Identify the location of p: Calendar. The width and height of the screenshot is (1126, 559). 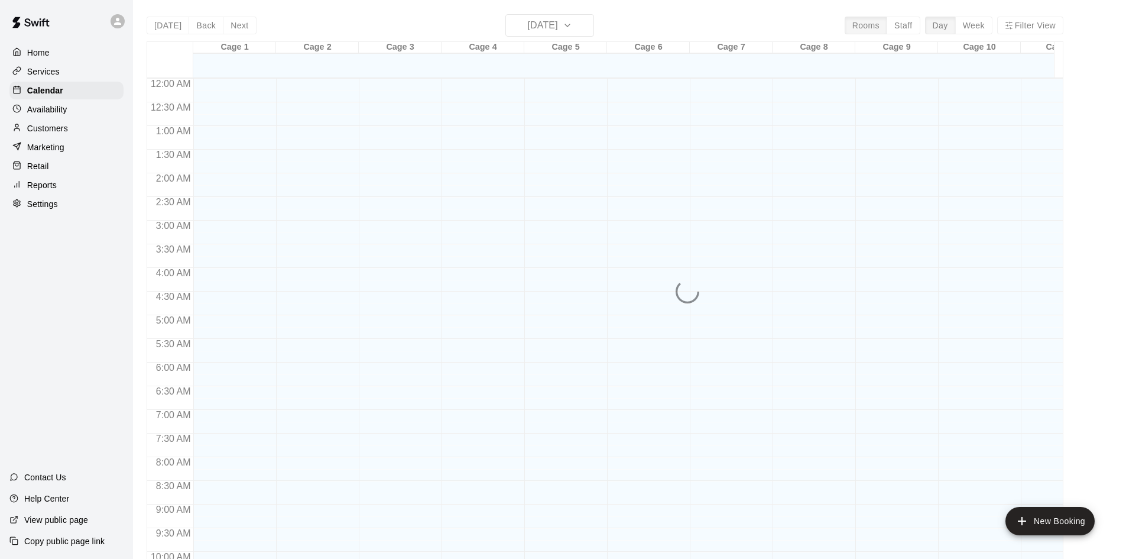
(45, 90).